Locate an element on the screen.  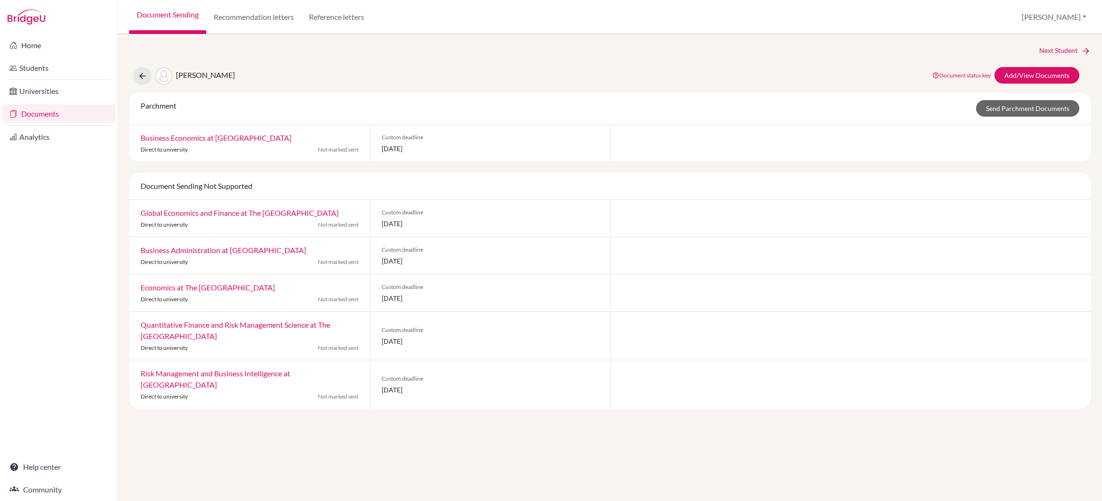
a: Documents is located at coordinates (59, 114).